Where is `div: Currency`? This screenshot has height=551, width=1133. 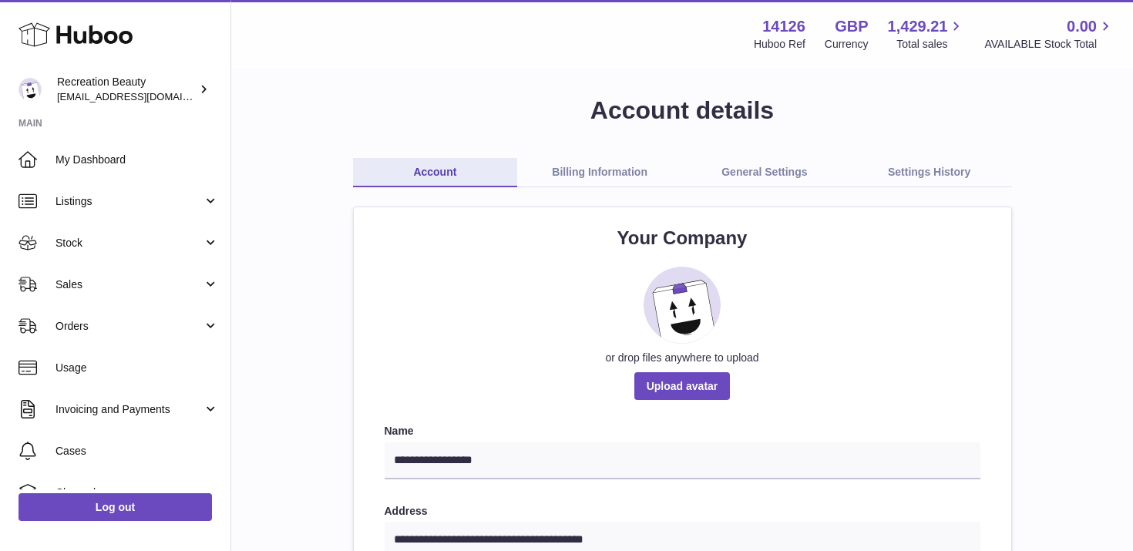 div: Currency is located at coordinates (846, 44).